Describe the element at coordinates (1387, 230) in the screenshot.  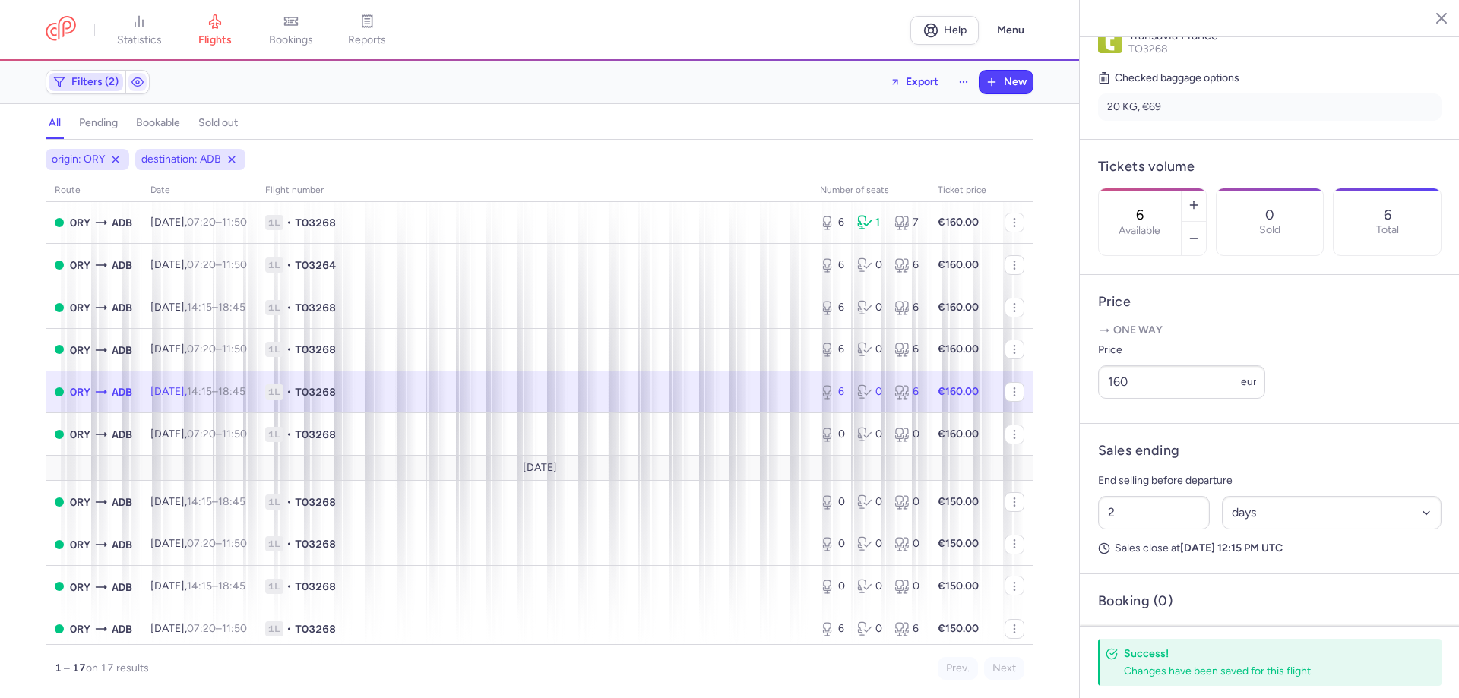
I see `p: Total` at that location.